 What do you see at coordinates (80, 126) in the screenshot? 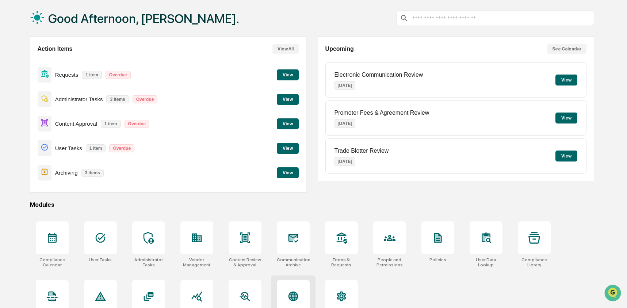
I see `span: Pylon` at bounding box center [80, 126].